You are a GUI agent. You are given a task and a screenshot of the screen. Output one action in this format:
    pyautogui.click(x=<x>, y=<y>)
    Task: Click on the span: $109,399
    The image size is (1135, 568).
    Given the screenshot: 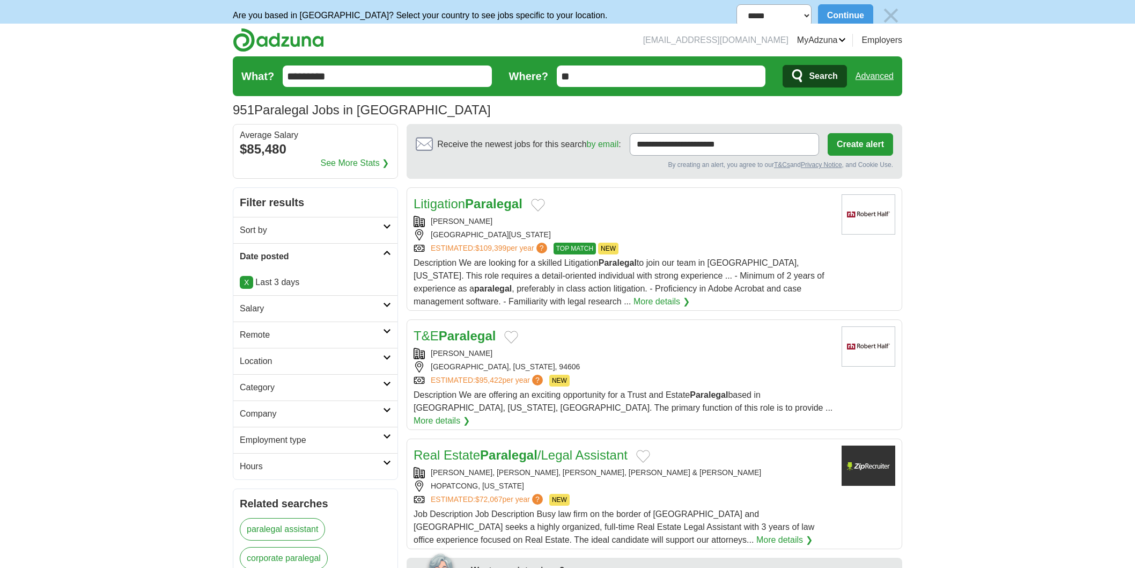 What is the action you would take?
    pyautogui.click(x=491, y=248)
    